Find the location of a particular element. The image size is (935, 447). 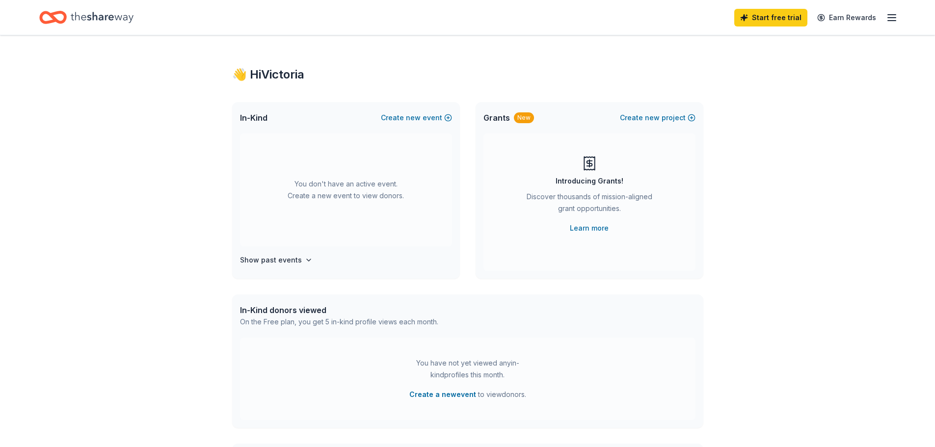

div: In-Kind donors viewed is located at coordinates (339, 310).